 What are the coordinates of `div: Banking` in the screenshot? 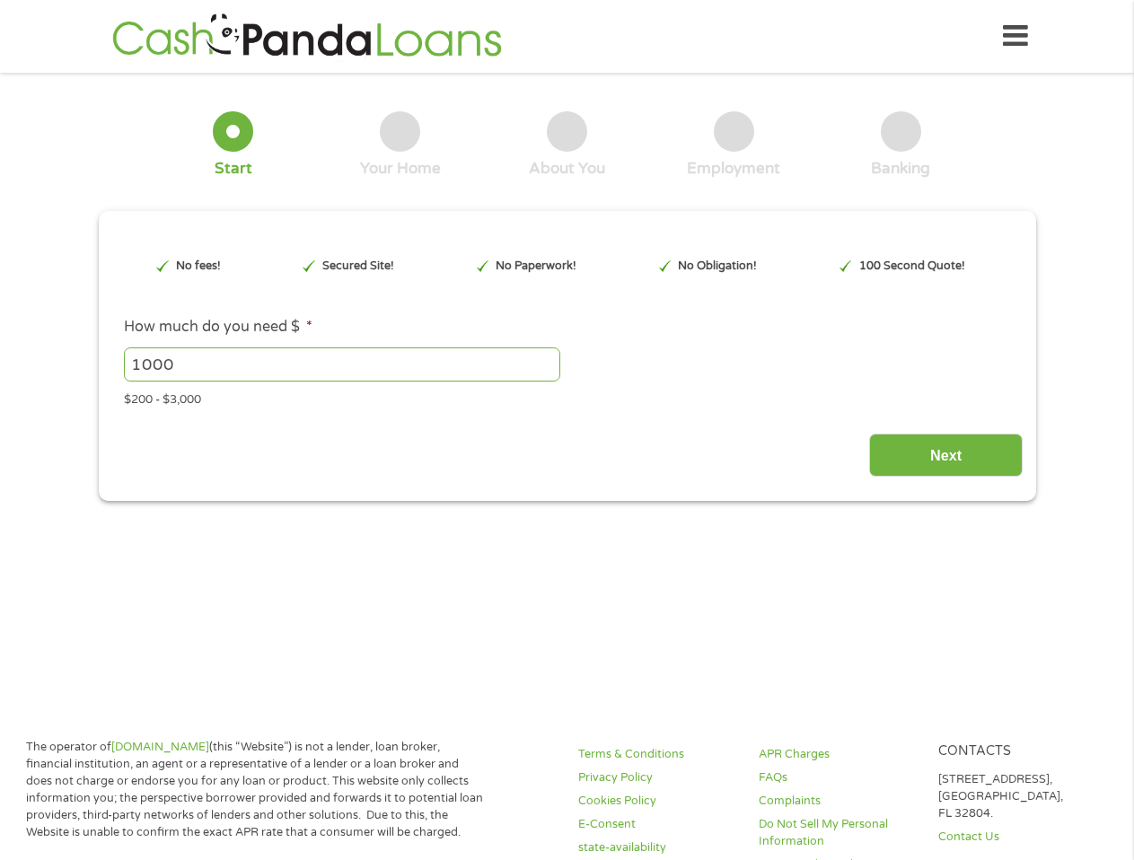 It's located at (901, 169).